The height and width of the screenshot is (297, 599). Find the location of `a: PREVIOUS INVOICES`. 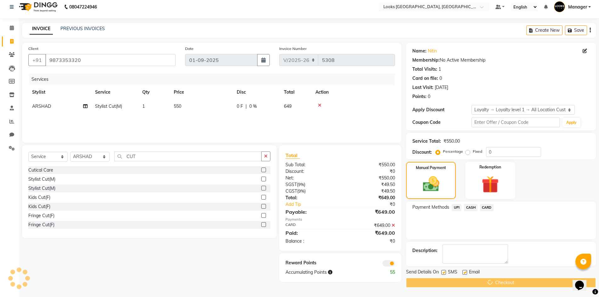

a: PREVIOUS INVOICES is located at coordinates (82, 29).